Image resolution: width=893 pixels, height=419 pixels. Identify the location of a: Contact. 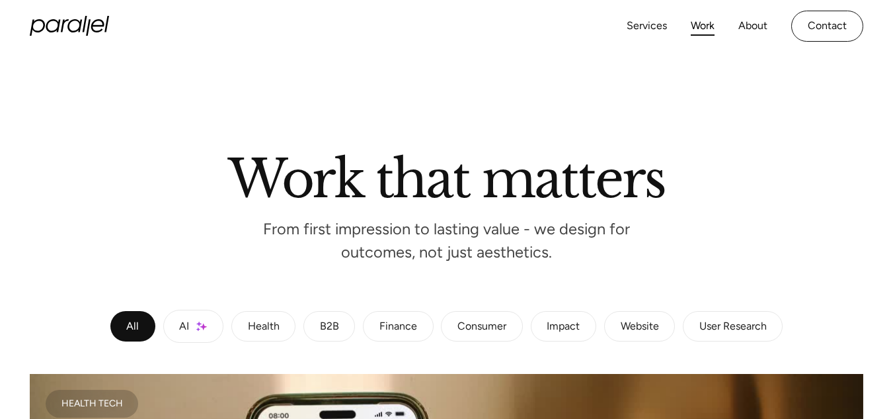
(827, 26).